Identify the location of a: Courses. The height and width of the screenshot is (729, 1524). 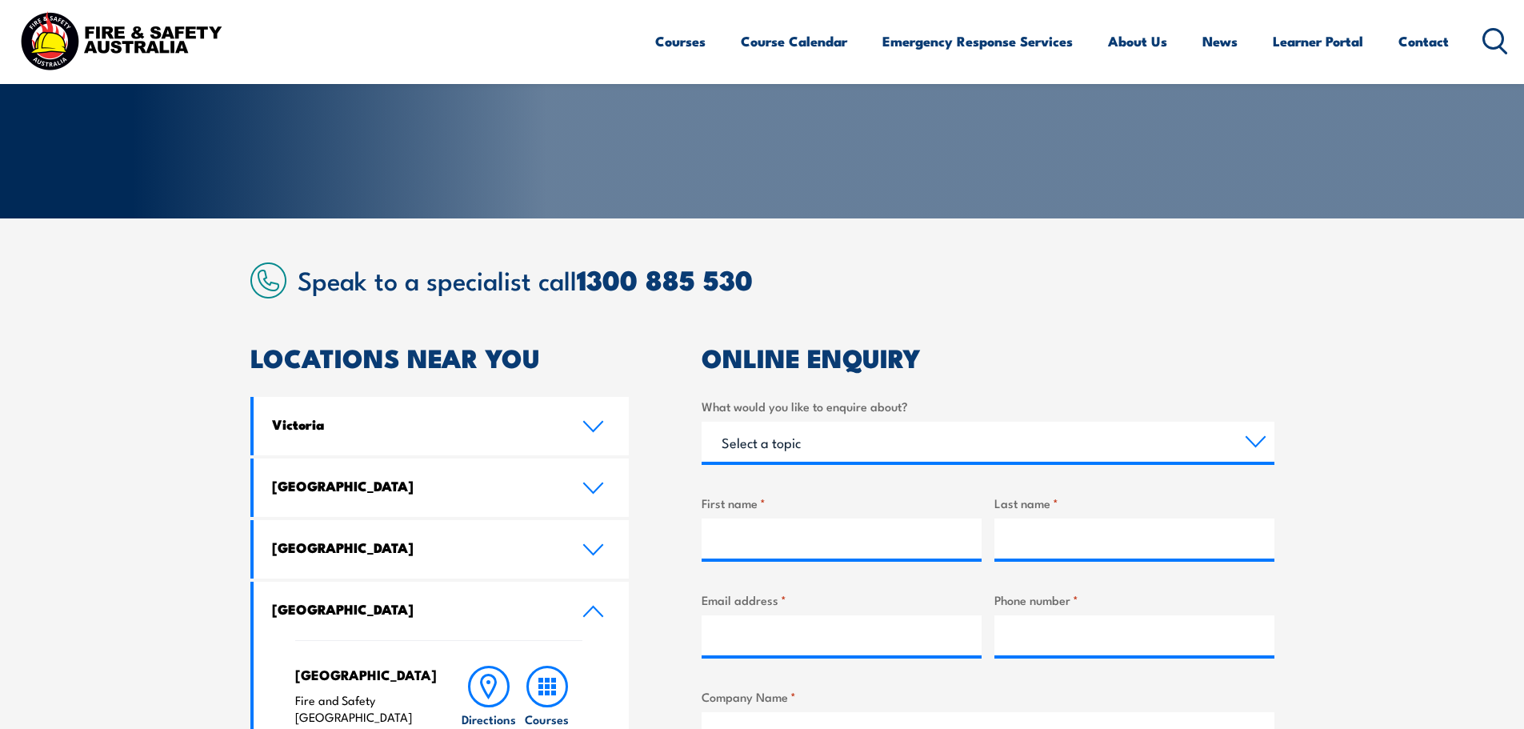
(680, 41).